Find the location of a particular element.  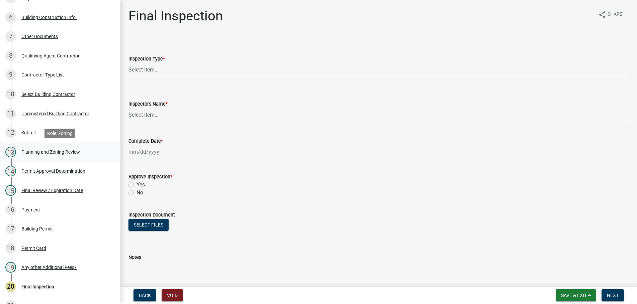

h1: Final Inspection is located at coordinates (176, 16).